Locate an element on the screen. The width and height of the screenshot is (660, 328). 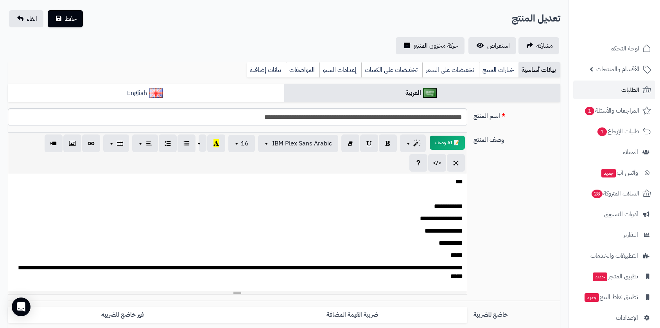
span: المراجعات والأسئلة is located at coordinates (612, 111).